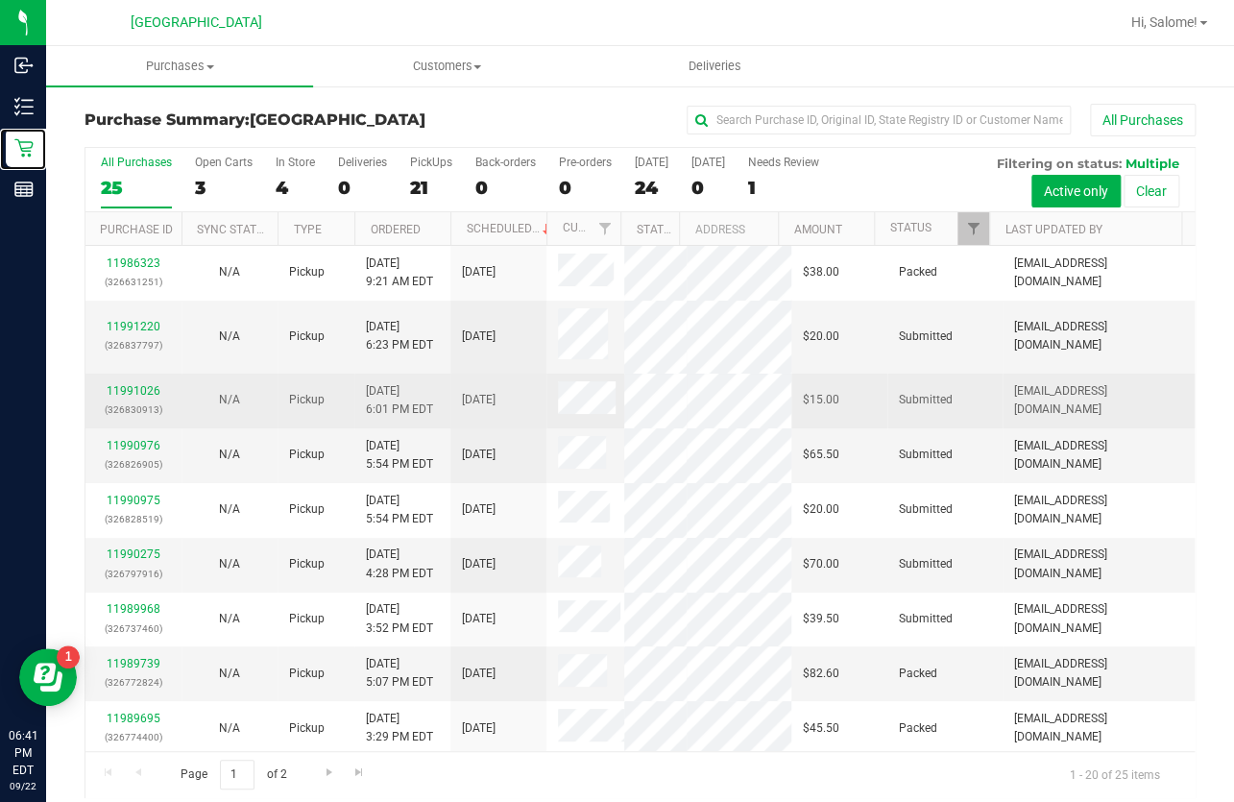 The height and width of the screenshot is (802, 1234). I want to click on span: 1, so click(12, 11).